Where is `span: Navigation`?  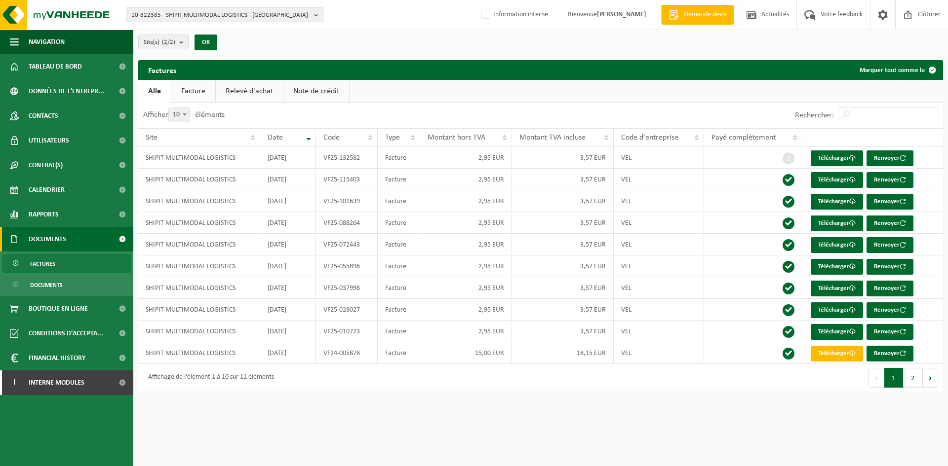 span: Navigation is located at coordinates (46, 42).